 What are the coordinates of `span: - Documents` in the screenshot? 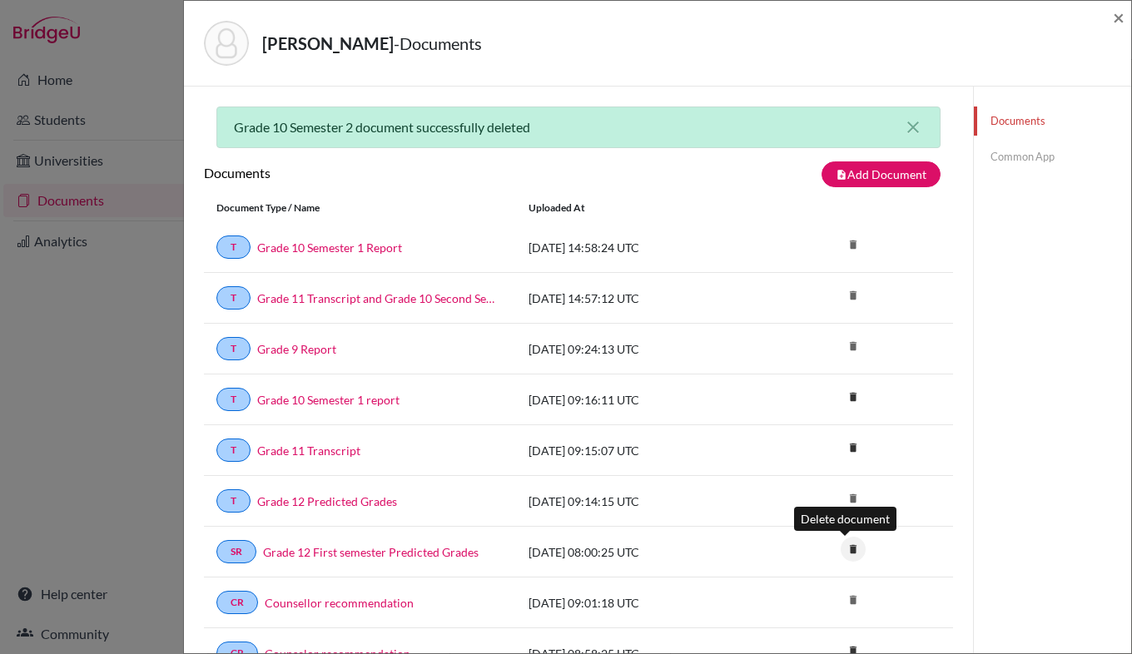 It's located at (438, 43).